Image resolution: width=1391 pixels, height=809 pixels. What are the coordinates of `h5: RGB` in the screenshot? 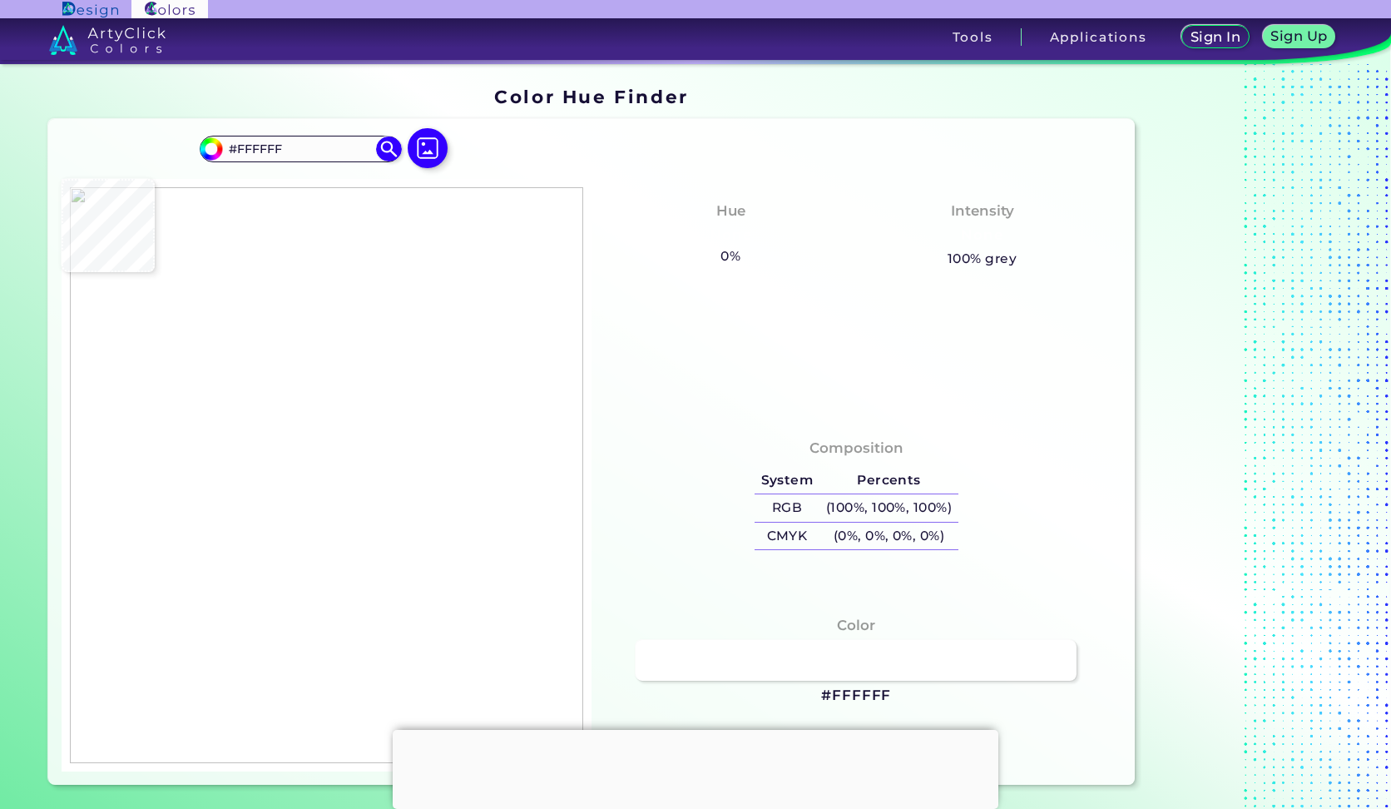 It's located at (787, 508).